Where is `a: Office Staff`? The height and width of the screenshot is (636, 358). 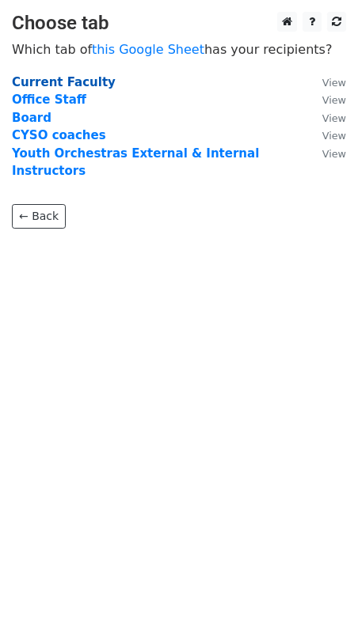 a: Office Staff is located at coordinates (49, 100).